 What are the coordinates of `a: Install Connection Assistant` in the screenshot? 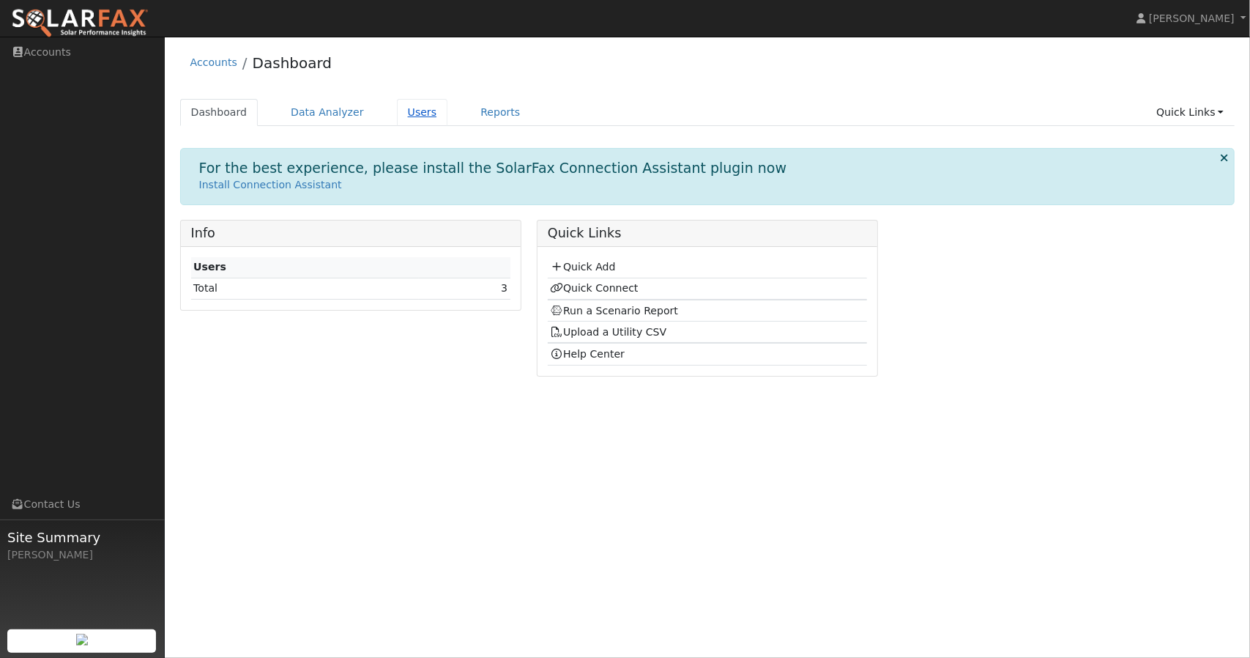 It's located at (270, 185).